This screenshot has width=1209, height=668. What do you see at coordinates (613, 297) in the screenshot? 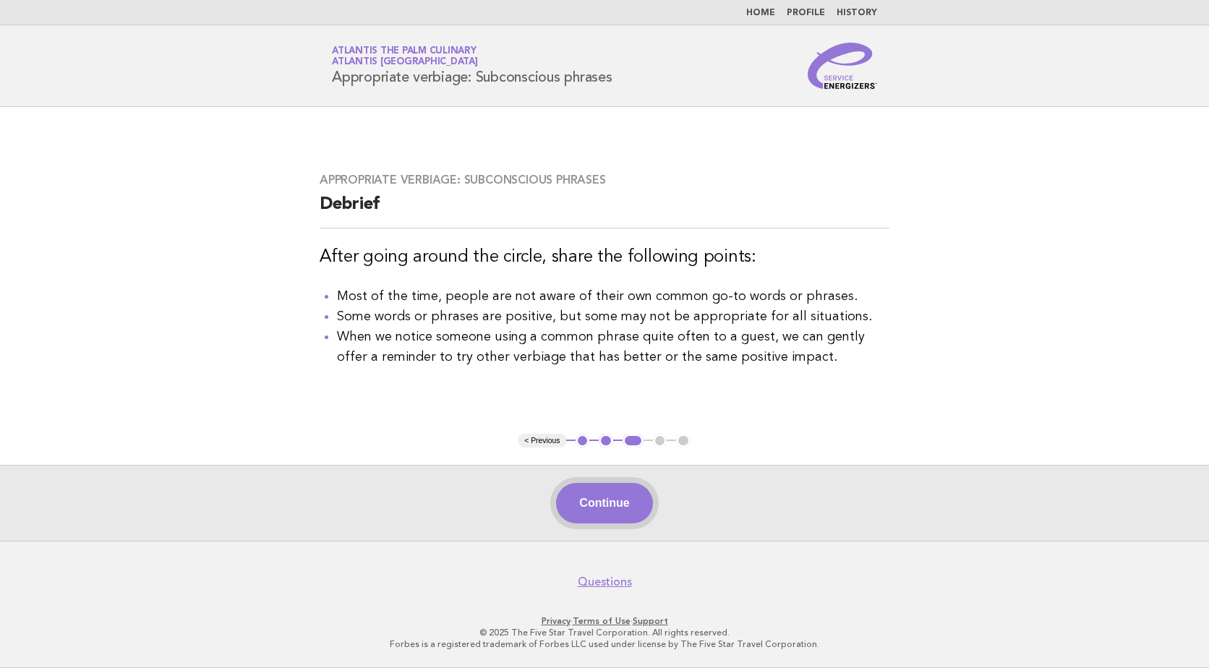
I see `li: Most of the time, people are not aware of their own common go-to words or phrases.` at bounding box center [613, 297].